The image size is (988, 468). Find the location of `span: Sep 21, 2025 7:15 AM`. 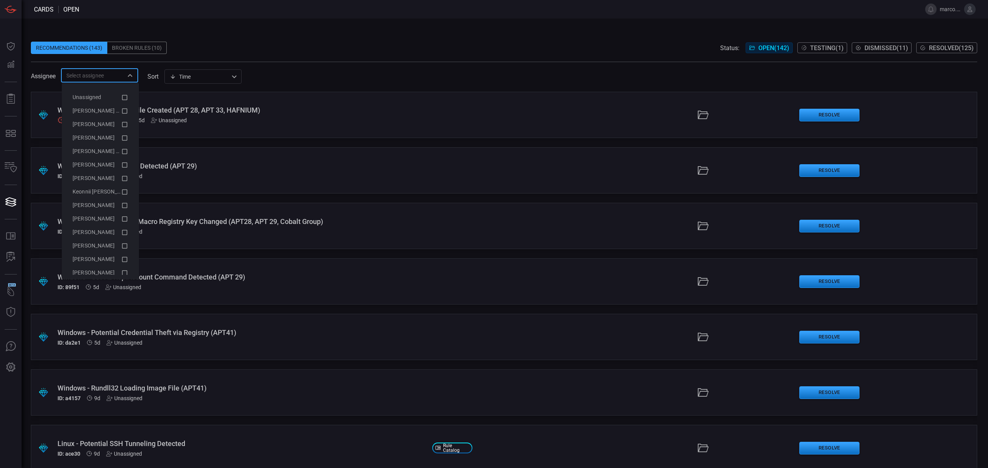

span: Sep 21, 2025 7:15 AM is located at coordinates (97, 343).